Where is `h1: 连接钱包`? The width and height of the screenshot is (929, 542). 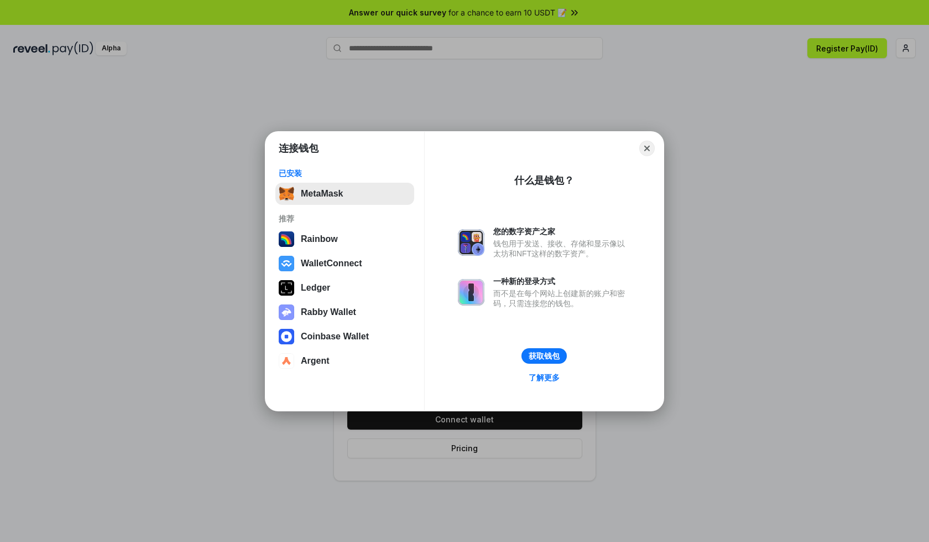
h1: 连接钱包 is located at coordinates (299, 148).